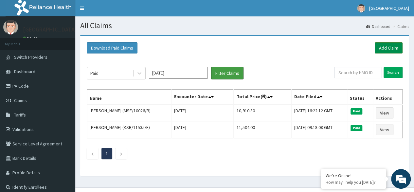  I want to click on a: Online, so click(31, 38).